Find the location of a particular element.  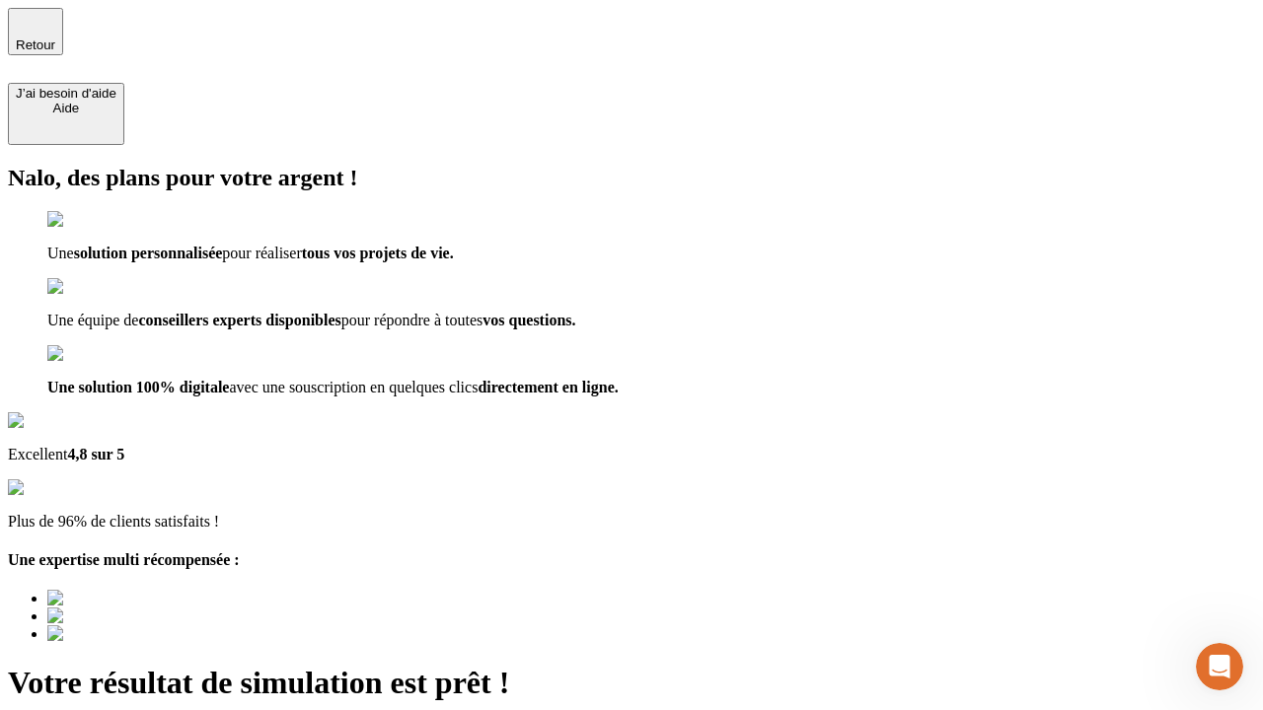

span: solution personnalisée is located at coordinates (148, 253).